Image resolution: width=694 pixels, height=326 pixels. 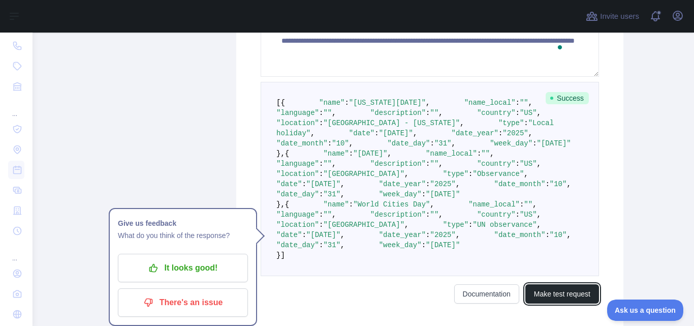 What do you see at coordinates (619, 16) in the screenshot?
I see `span: Invite users` at bounding box center [619, 16].